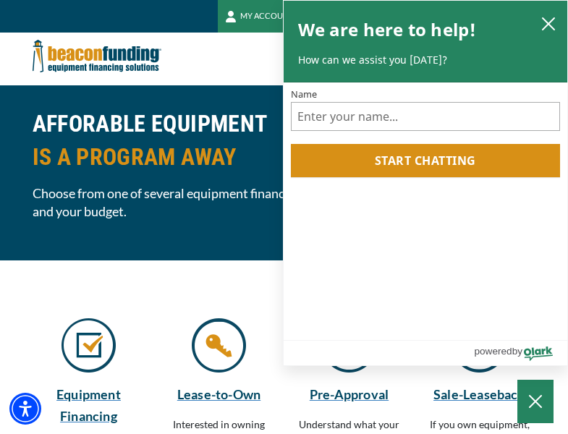  What do you see at coordinates (426, 117) in the screenshot?
I see `input: Name` at bounding box center [426, 117].